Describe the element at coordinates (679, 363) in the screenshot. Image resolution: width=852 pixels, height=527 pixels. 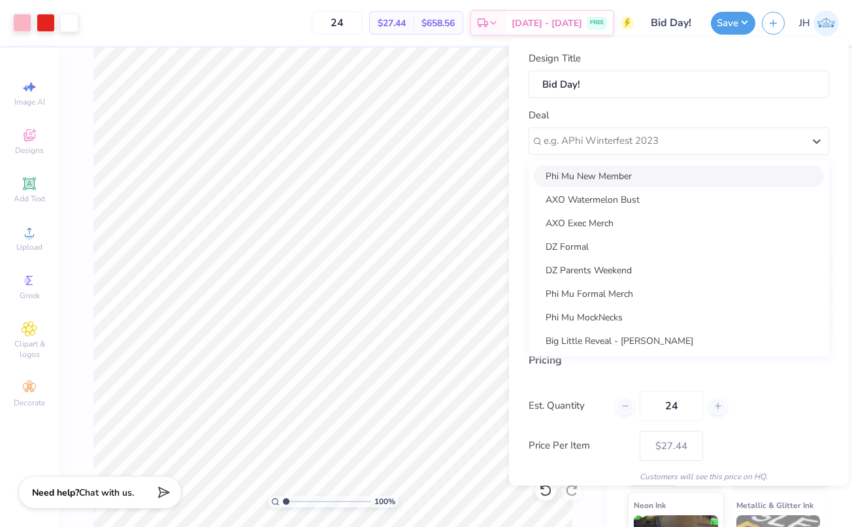
I see `div: Alpha Chi Omega Merch Link 1` at that location.